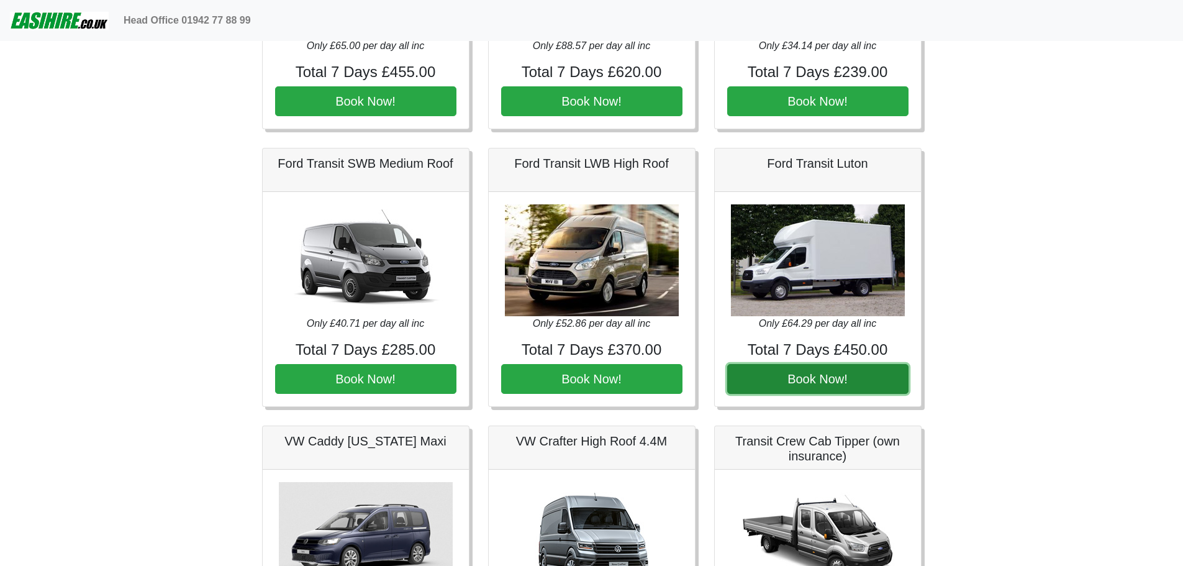  Describe the element at coordinates (591, 45) in the screenshot. I see `i: Only £88.57 per day all inc` at that location.